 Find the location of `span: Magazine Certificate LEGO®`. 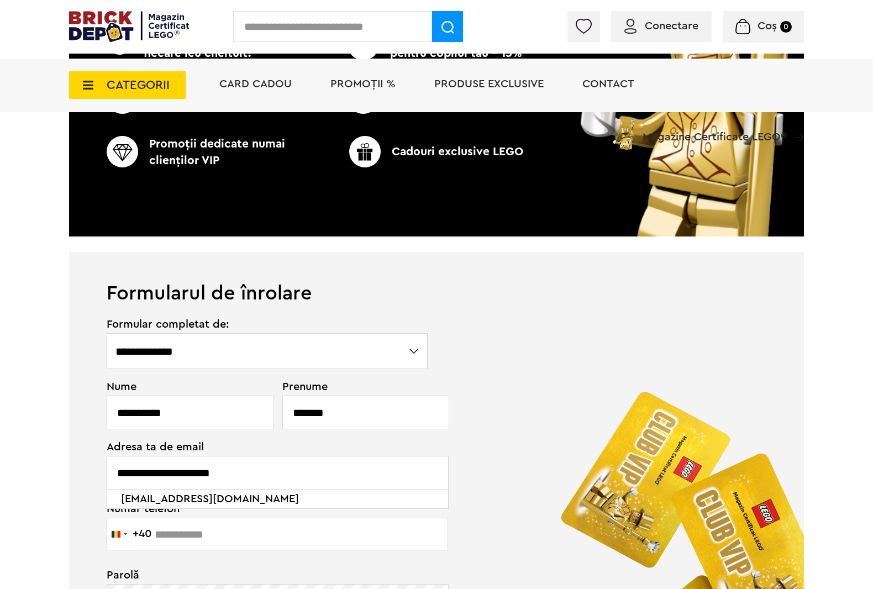

span: Magazine Certificate LEGO® is located at coordinates (715, 130).